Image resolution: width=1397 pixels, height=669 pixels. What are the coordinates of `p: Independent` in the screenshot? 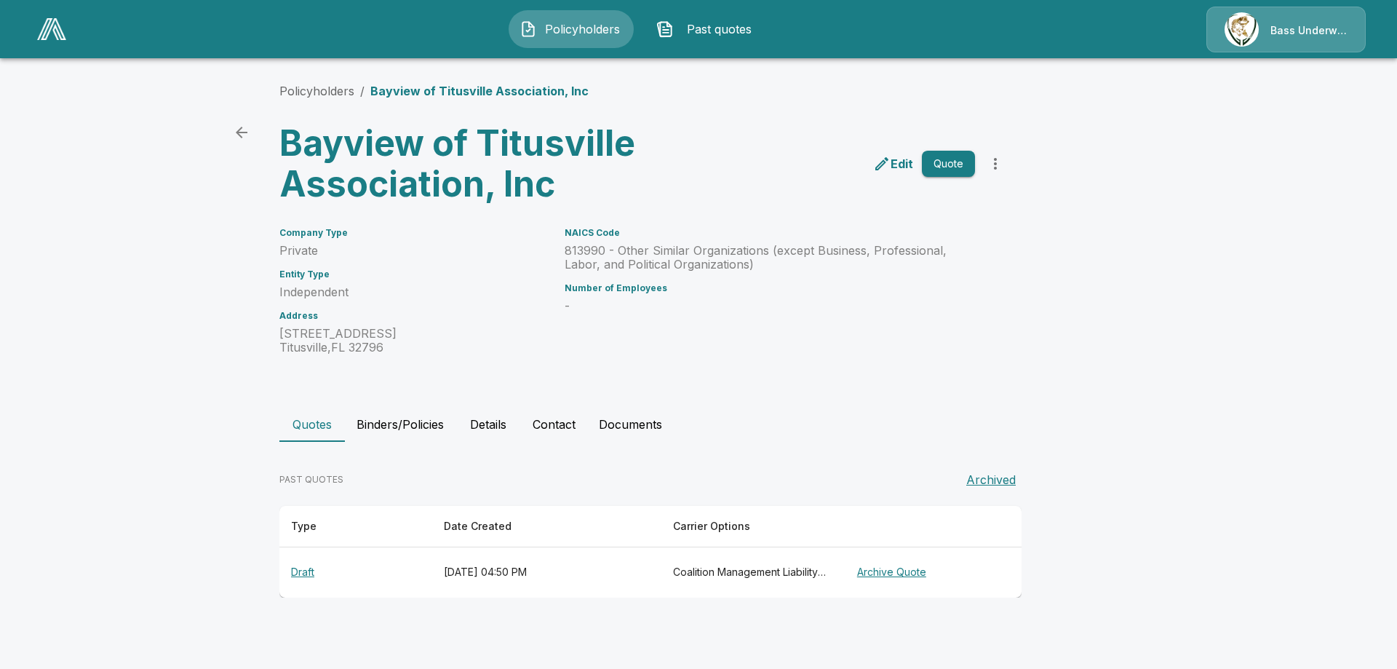 It's located at (413, 292).